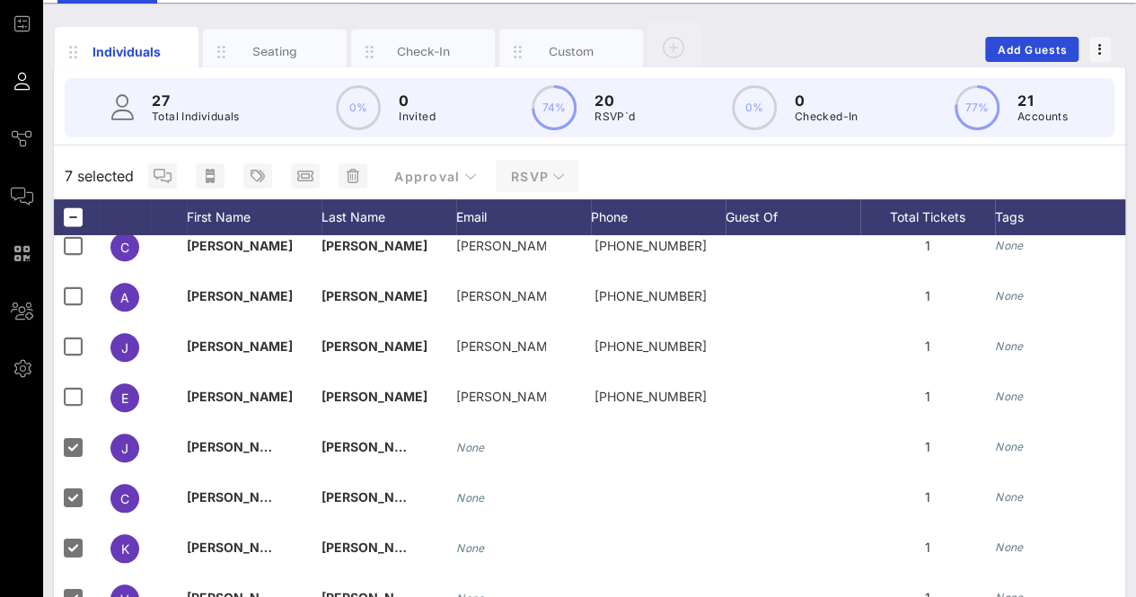 The height and width of the screenshot is (597, 1136). Describe the element at coordinates (435, 176) in the screenshot. I see `button: Approval` at that location.